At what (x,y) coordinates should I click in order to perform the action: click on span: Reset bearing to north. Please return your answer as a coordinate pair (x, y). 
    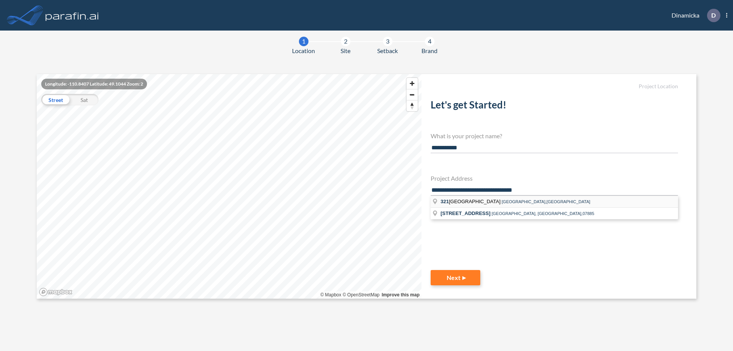
    Looking at the image, I should click on (412, 106).